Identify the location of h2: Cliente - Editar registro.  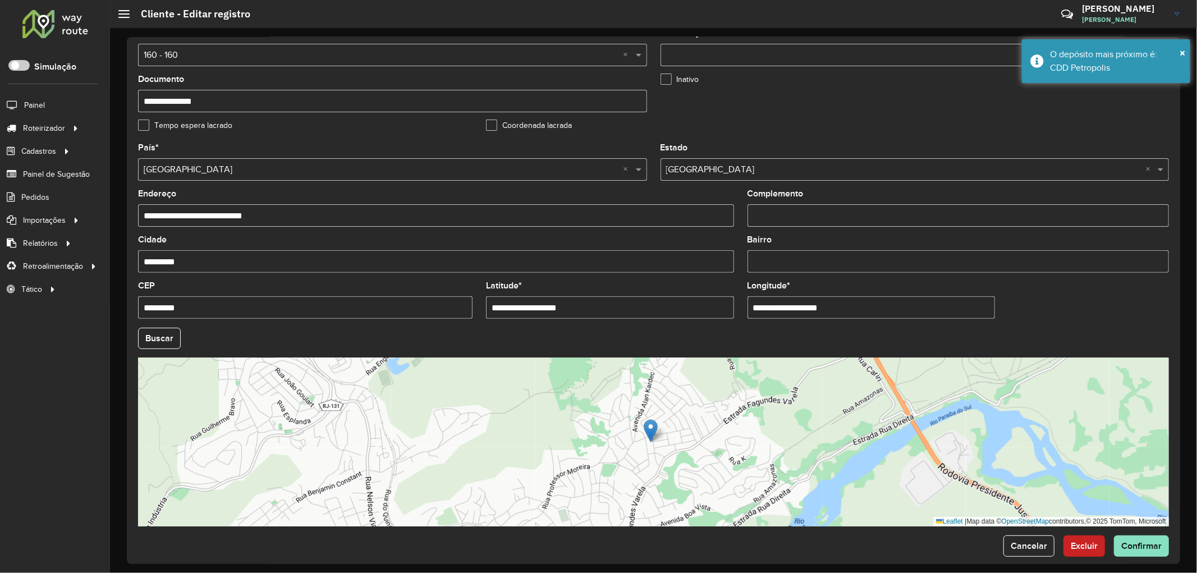
(190, 14).